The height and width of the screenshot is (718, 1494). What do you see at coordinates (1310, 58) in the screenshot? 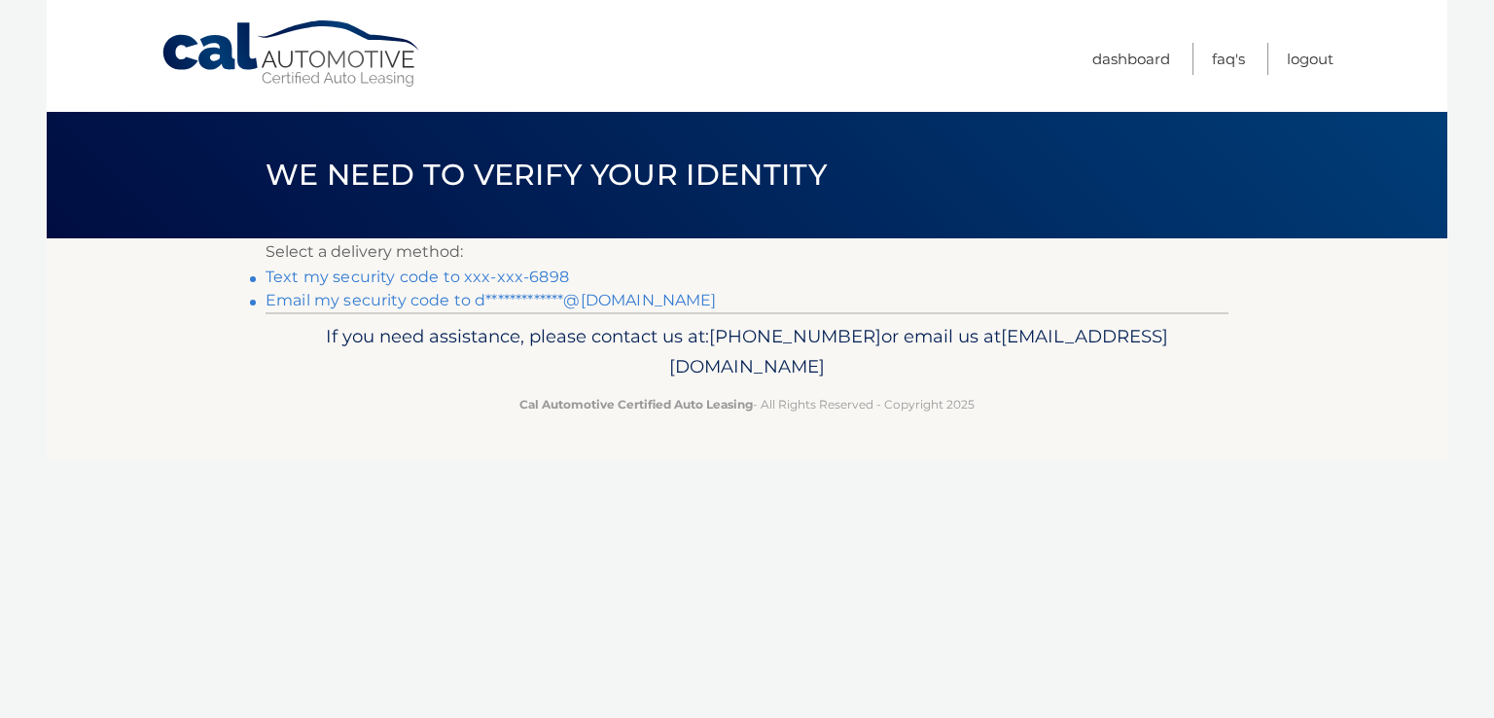
I see `a: Logout` at bounding box center [1310, 58].